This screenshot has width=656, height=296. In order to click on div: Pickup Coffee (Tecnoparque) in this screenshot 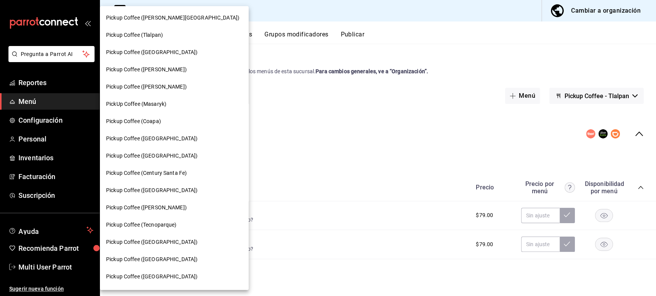, I will do `click(174, 225)`.